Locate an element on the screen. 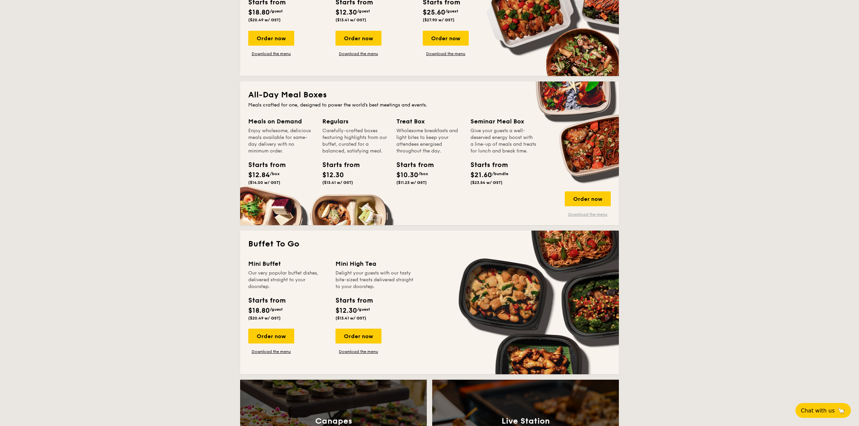 The image size is (859, 426). span: ($14.00 w/ GST) is located at coordinates (264, 183).